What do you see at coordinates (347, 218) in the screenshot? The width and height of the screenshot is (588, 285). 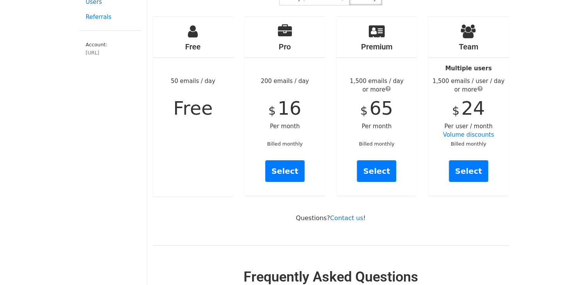 I see `a: Contact us` at bounding box center [347, 218].